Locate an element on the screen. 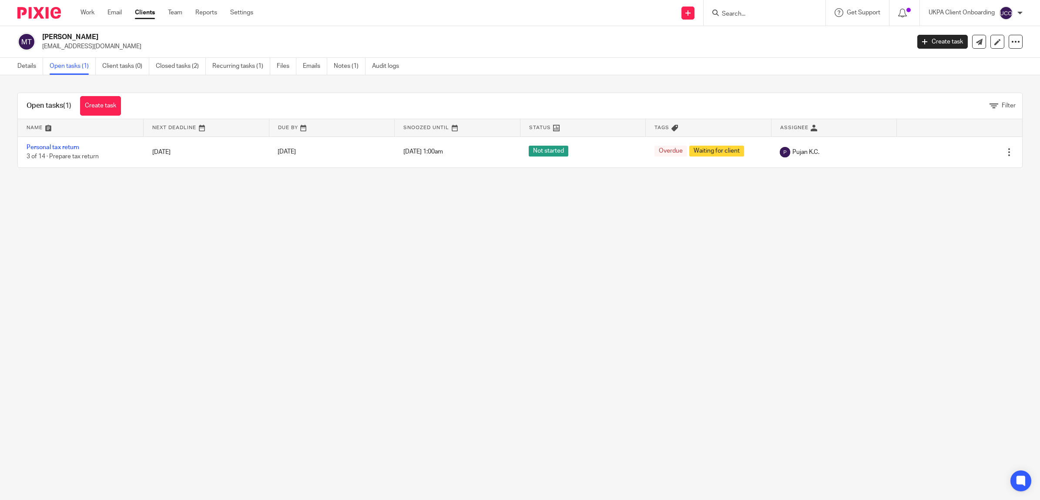 This screenshot has height=500, width=1040. span: Get Support is located at coordinates (863, 13).